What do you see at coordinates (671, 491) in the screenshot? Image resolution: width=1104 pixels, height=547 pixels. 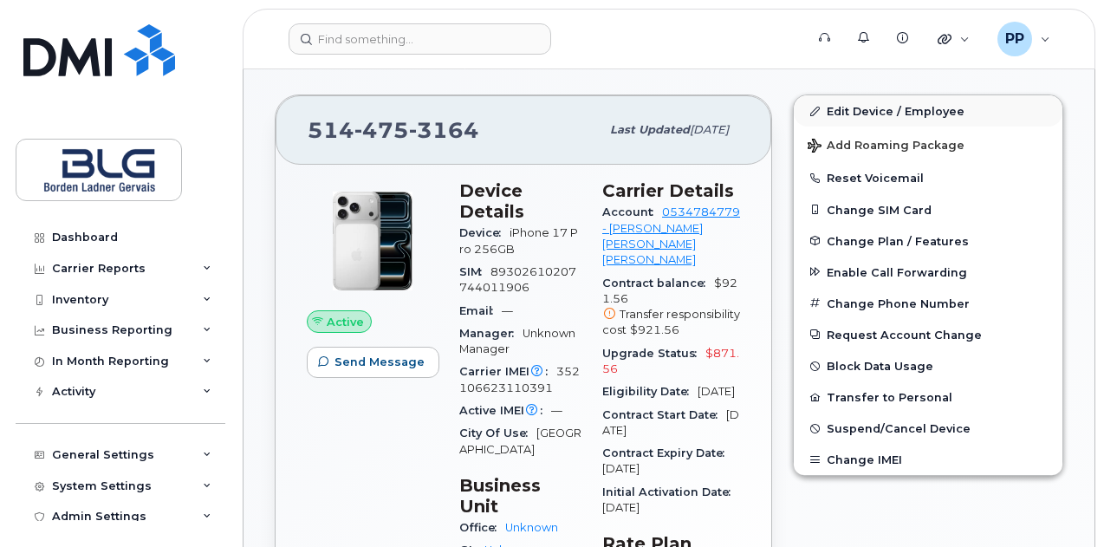 I see `span: Initial Activation Date` at bounding box center [671, 491].